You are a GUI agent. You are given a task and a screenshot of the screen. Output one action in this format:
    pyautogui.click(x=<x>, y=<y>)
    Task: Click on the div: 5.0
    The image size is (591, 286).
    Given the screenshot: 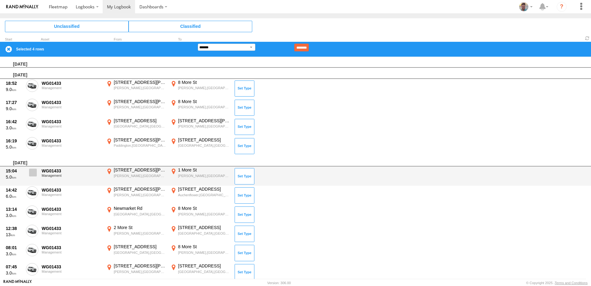 What is the action you would take?
    pyautogui.click(x=14, y=177)
    